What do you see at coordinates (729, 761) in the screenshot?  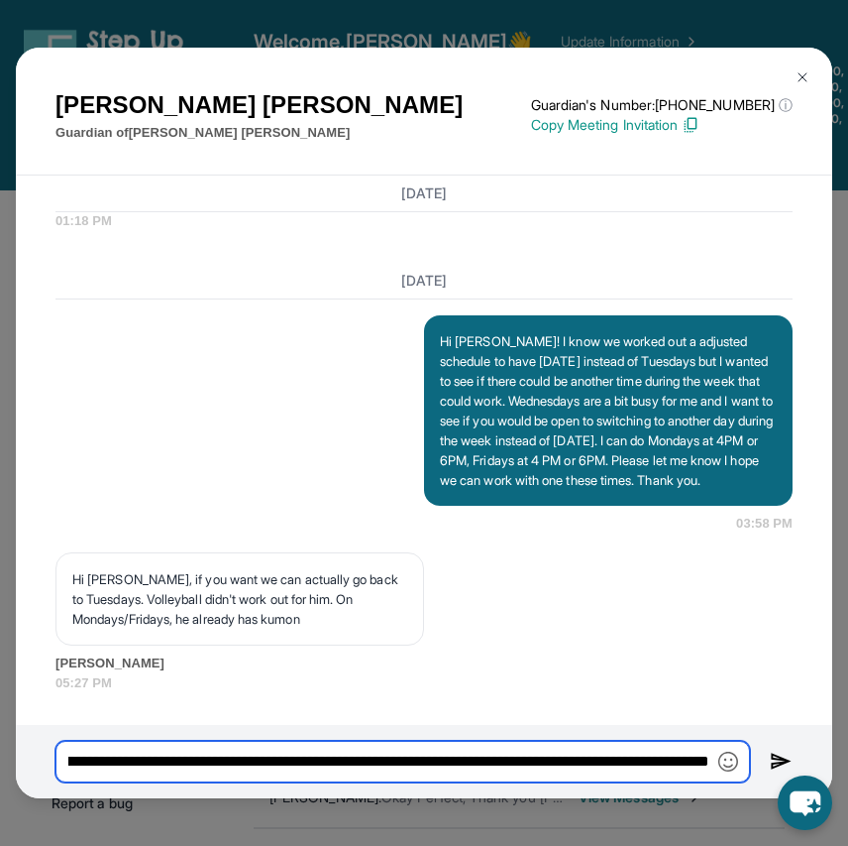 I see `img: Emoji` at bounding box center [729, 761].